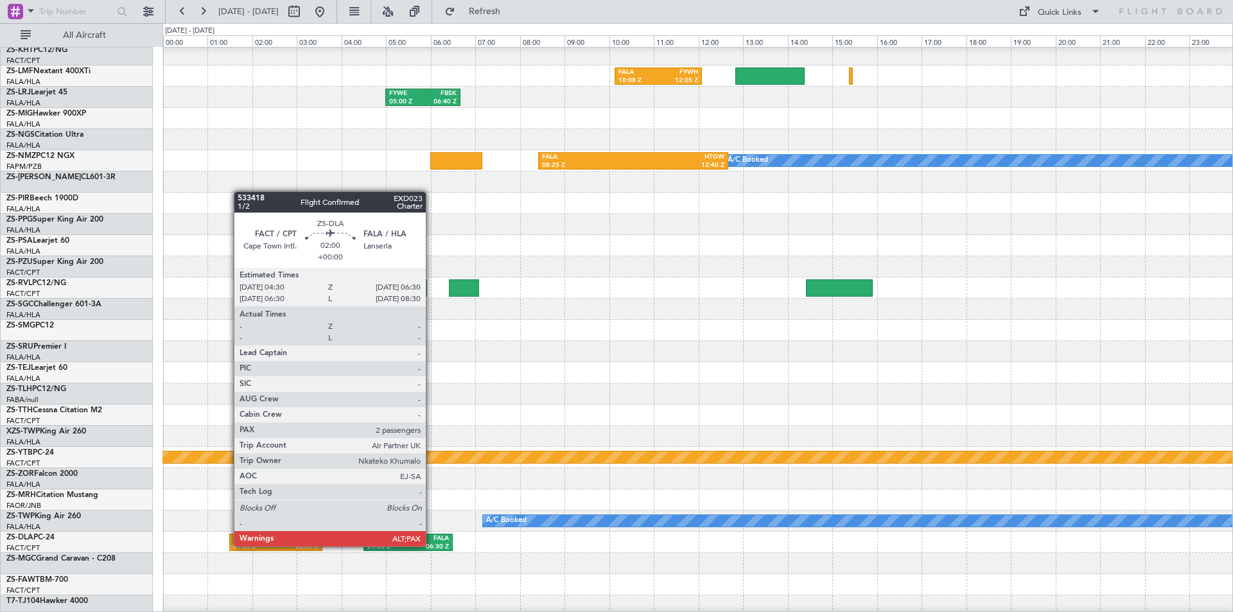 Image resolution: width=1233 pixels, height=612 pixels. Describe the element at coordinates (84, 35) in the screenshot. I see `span: All Aircraft` at that location.